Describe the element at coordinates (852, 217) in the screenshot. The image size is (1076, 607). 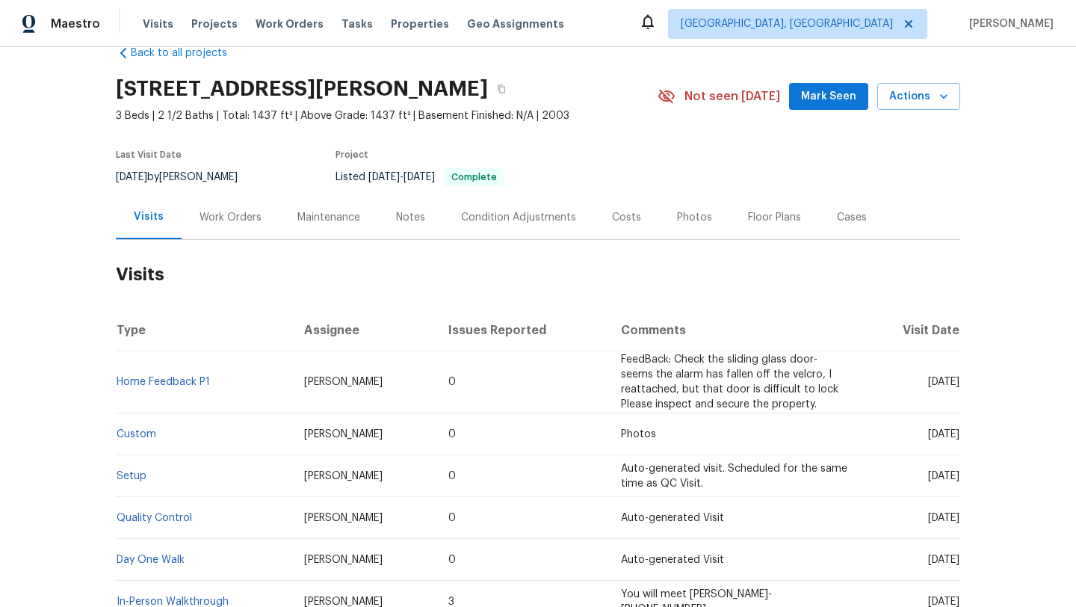
I see `div: Cases` at that location.